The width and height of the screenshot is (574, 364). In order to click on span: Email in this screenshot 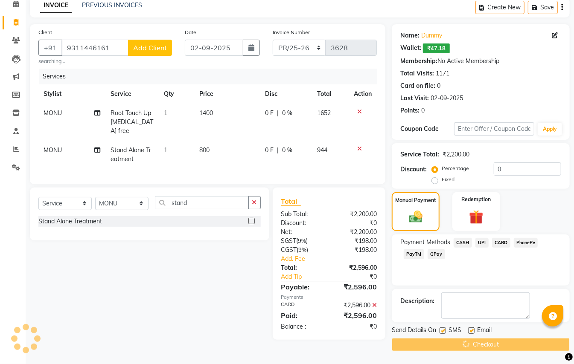, I will do `click(484, 331)`.